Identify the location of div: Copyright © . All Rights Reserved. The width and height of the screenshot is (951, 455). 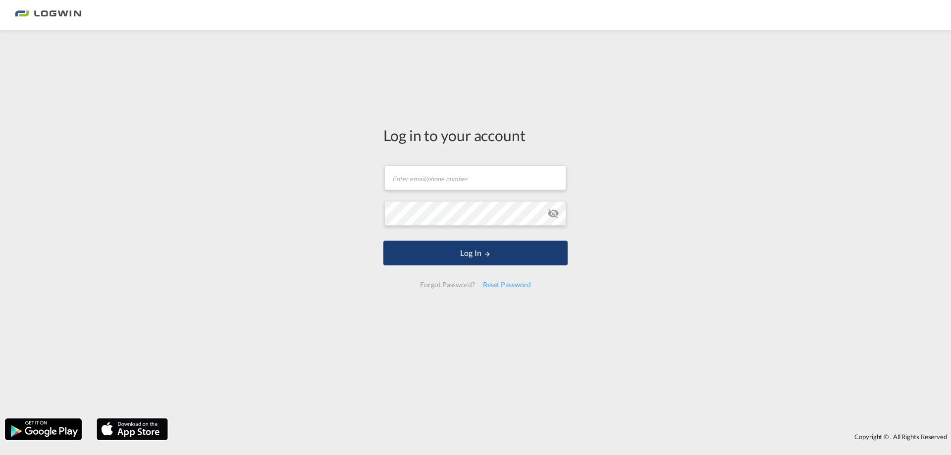
(562, 437).